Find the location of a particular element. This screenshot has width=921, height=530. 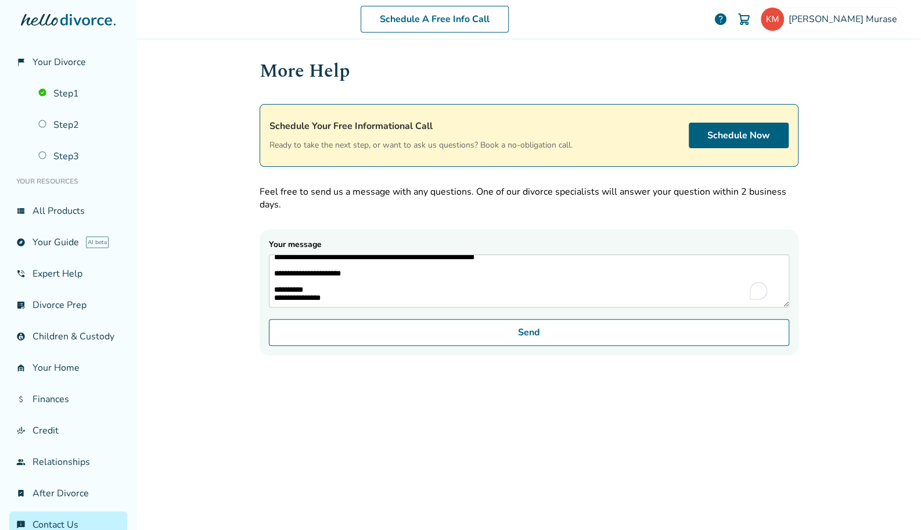

label: Your message is located at coordinates (529, 273).